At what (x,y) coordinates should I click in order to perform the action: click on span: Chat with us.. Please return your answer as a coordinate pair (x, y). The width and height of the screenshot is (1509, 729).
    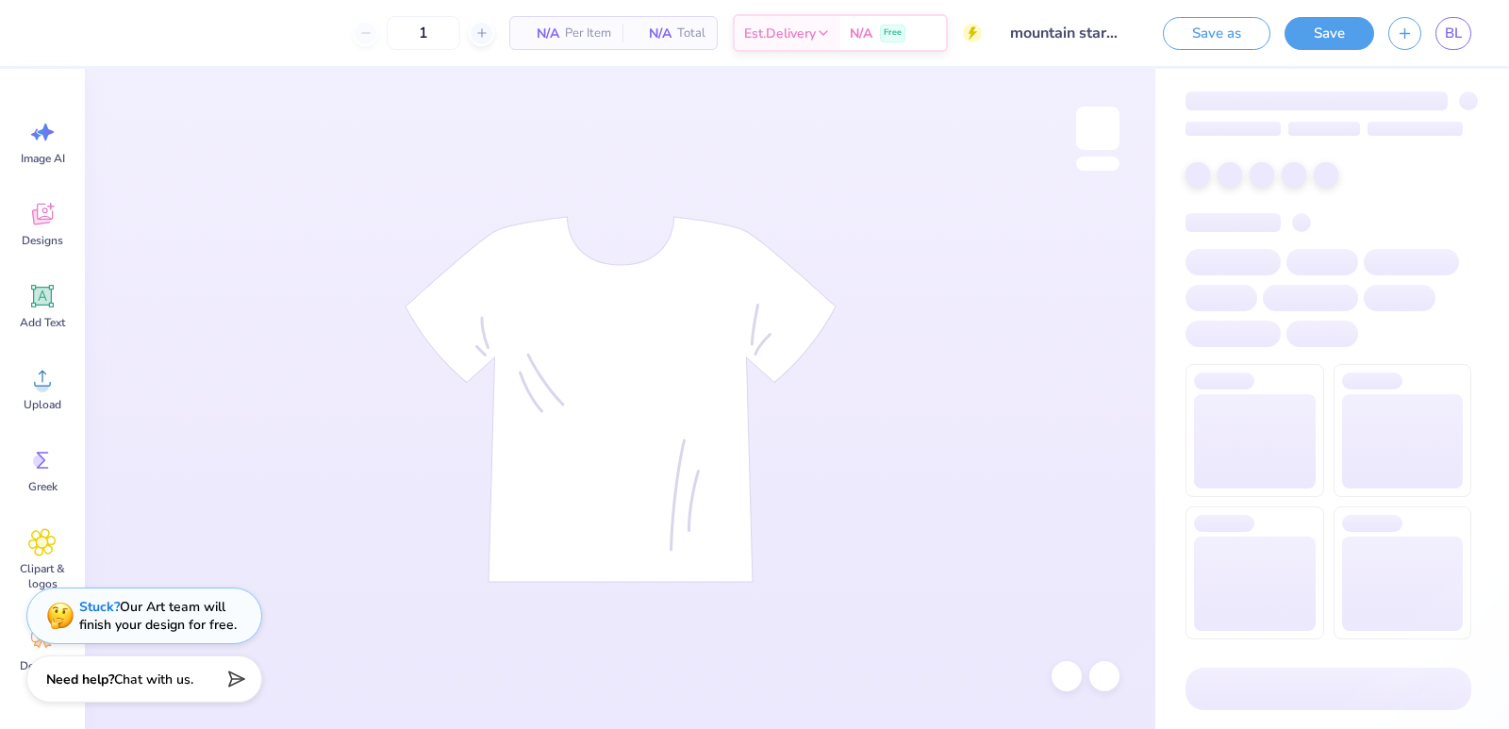
    Looking at the image, I should click on (154, 679).